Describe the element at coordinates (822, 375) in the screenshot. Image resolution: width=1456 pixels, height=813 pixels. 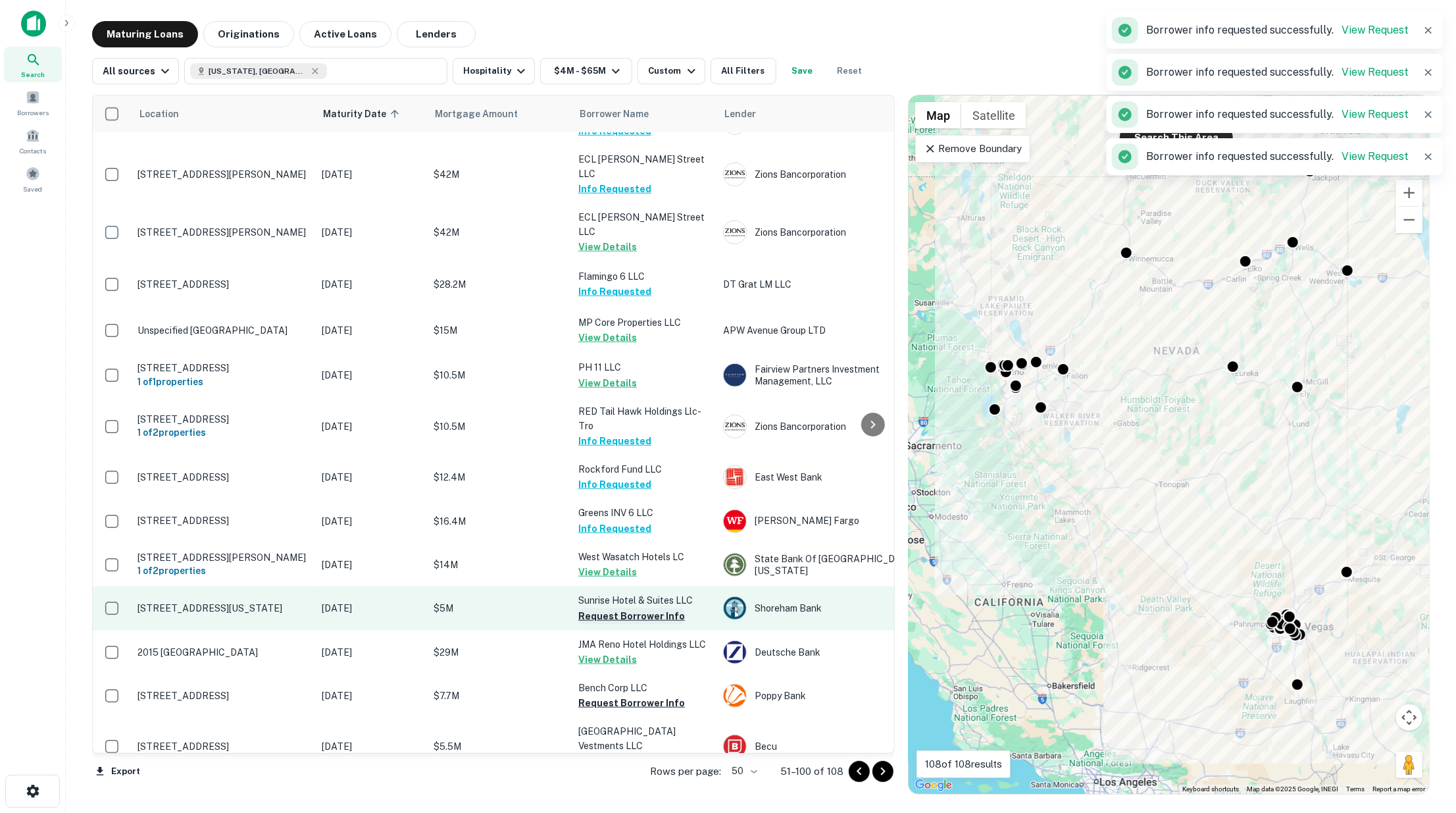
I see `div: Fairview Partners Investment Management, LLC` at that location.